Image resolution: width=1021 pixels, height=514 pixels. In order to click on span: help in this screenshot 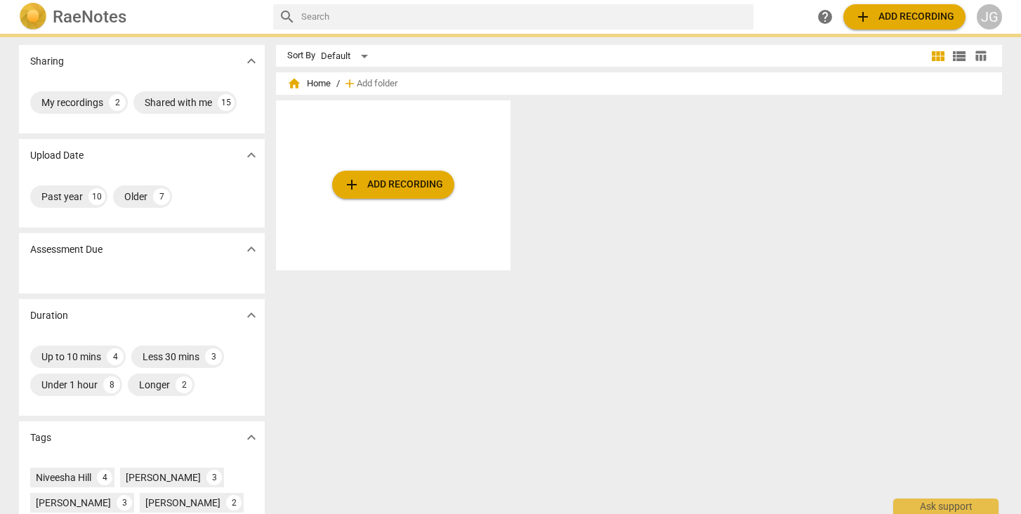, I will do `click(825, 17)`.